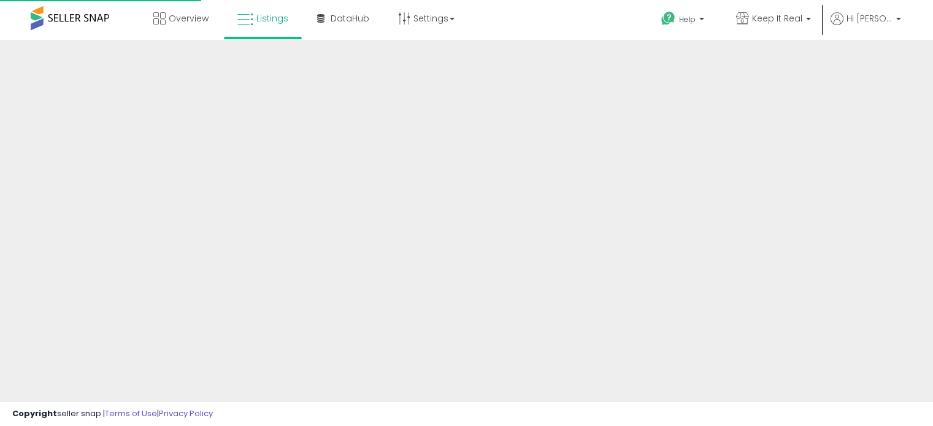 The width and height of the screenshot is (933, 426). I want to click on div: seller snap | |, so click(112, 414).